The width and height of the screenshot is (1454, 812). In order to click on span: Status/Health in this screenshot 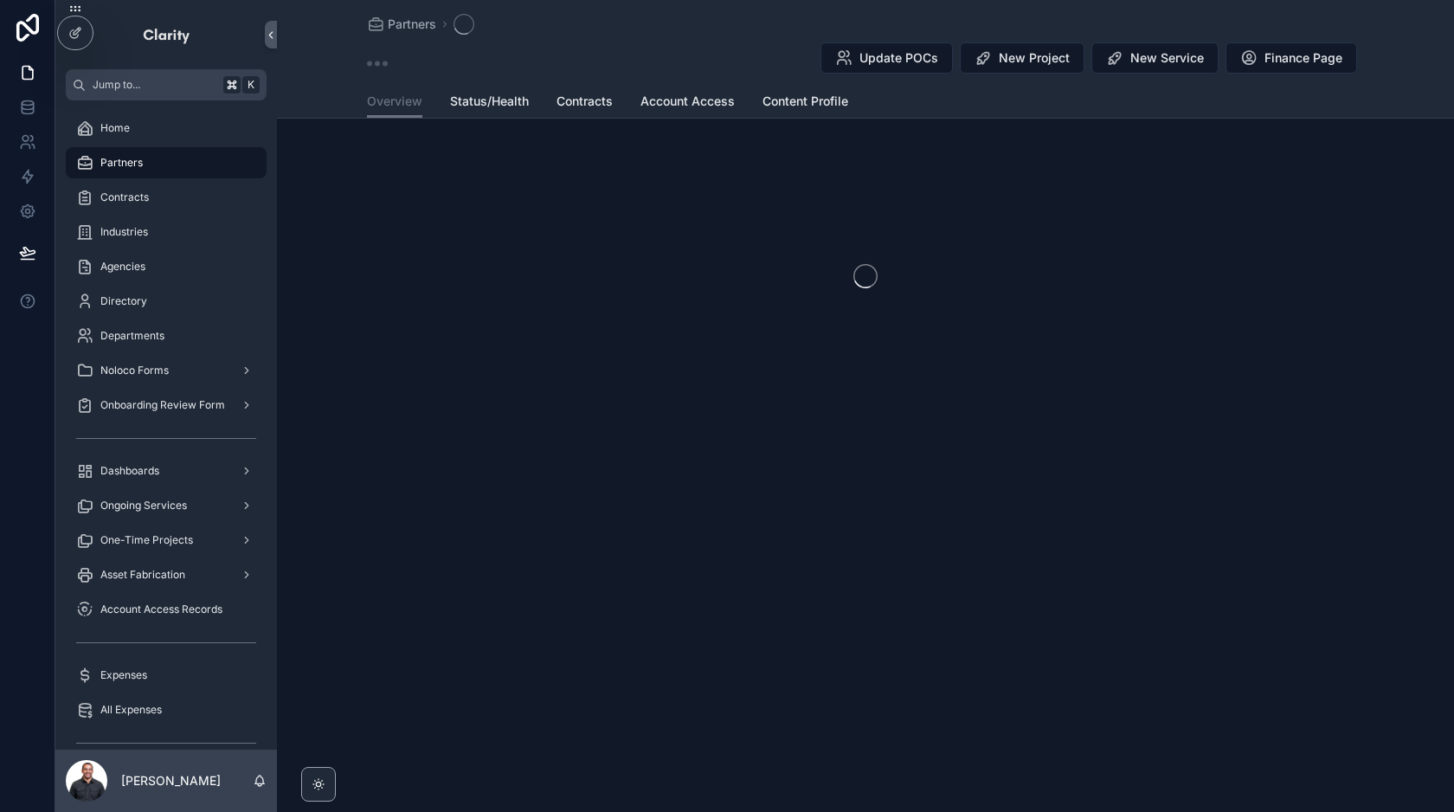, I will do `click(489, 101)`.